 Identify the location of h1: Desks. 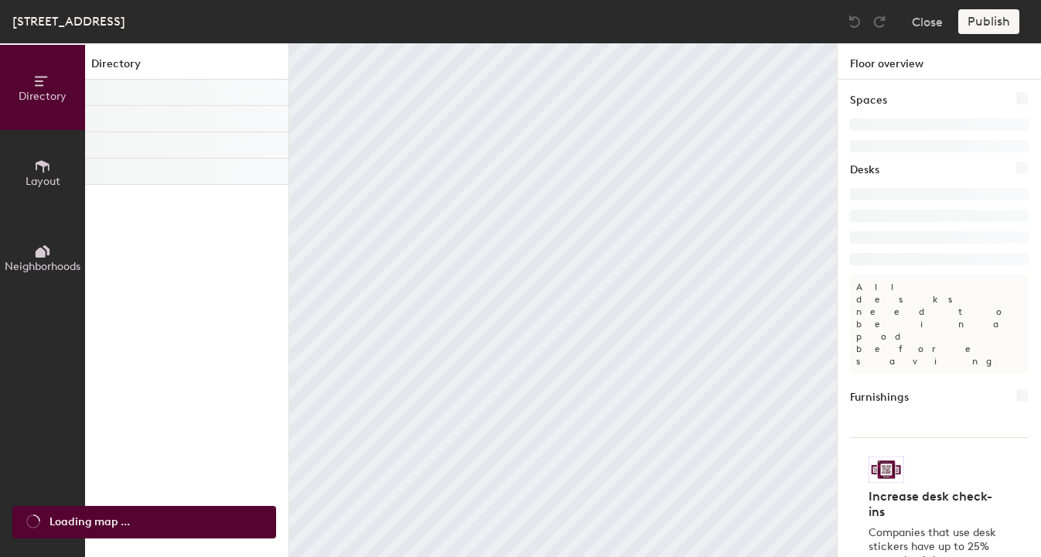
(865, 170).